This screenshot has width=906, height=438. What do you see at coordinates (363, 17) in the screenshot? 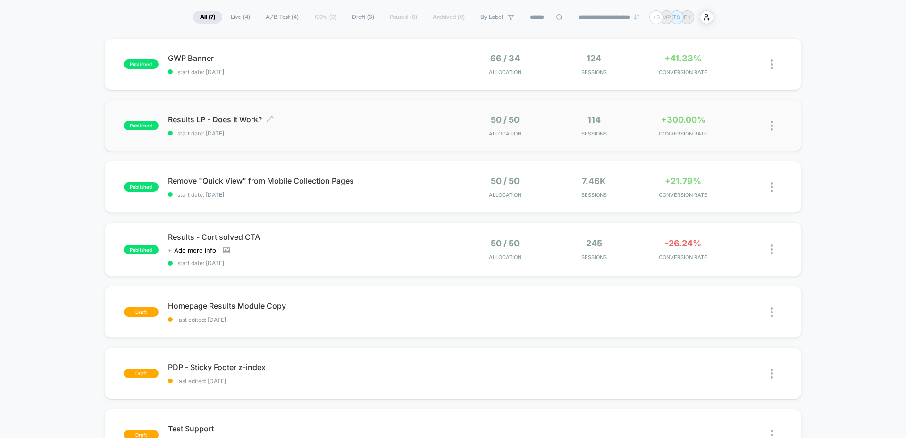
I see `span: Draft ( 3 )` at bounding box center [363, 17].